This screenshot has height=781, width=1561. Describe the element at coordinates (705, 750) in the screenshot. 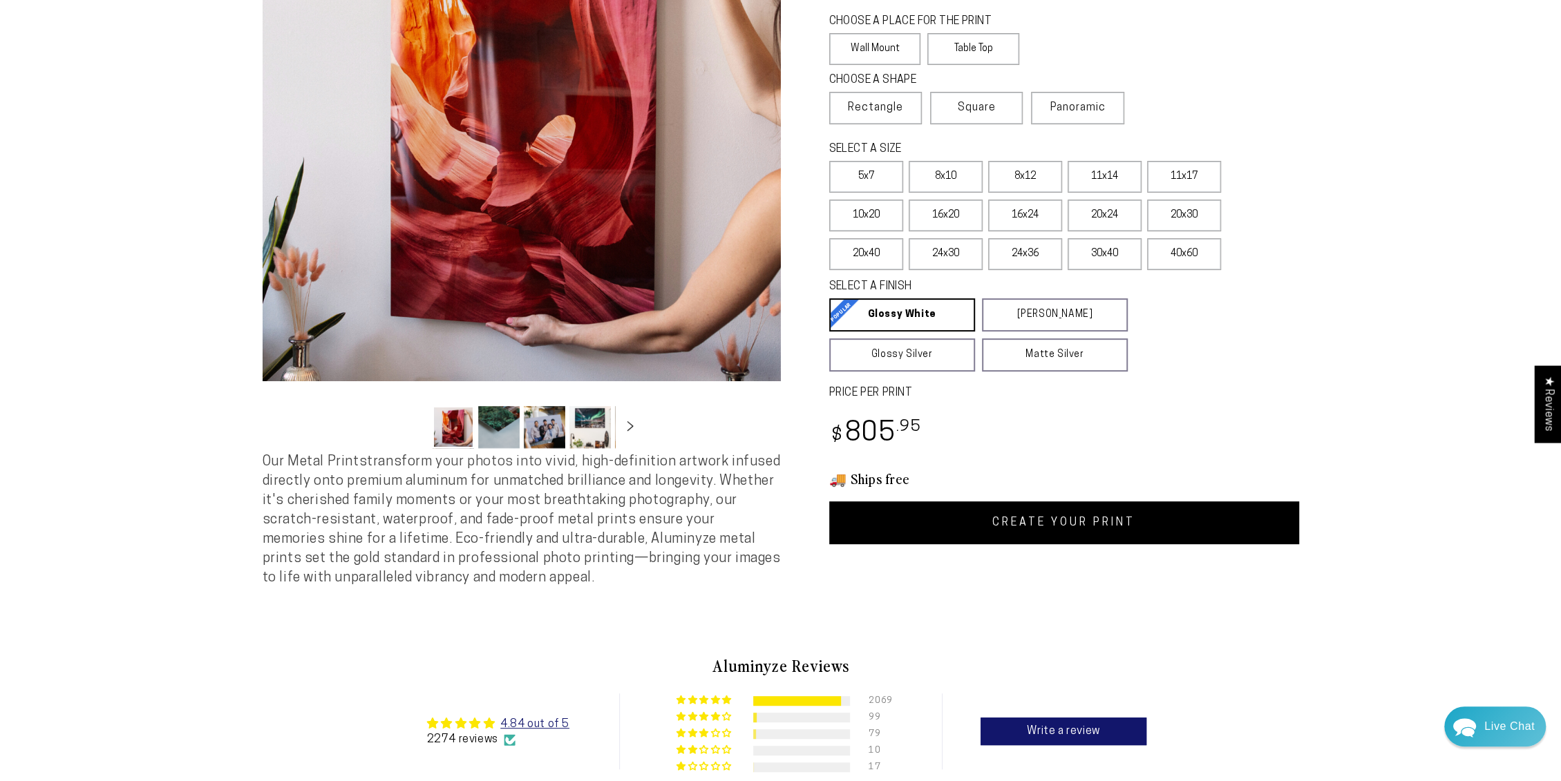

I see `div: 0% (10) reviews with 2 star rating` at that location.